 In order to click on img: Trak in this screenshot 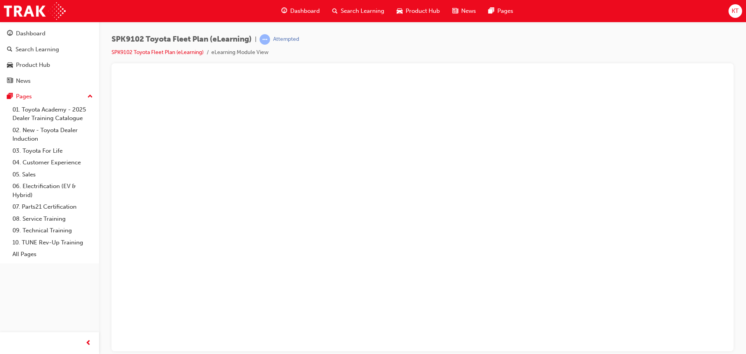, I will do `click(35, 11)`.